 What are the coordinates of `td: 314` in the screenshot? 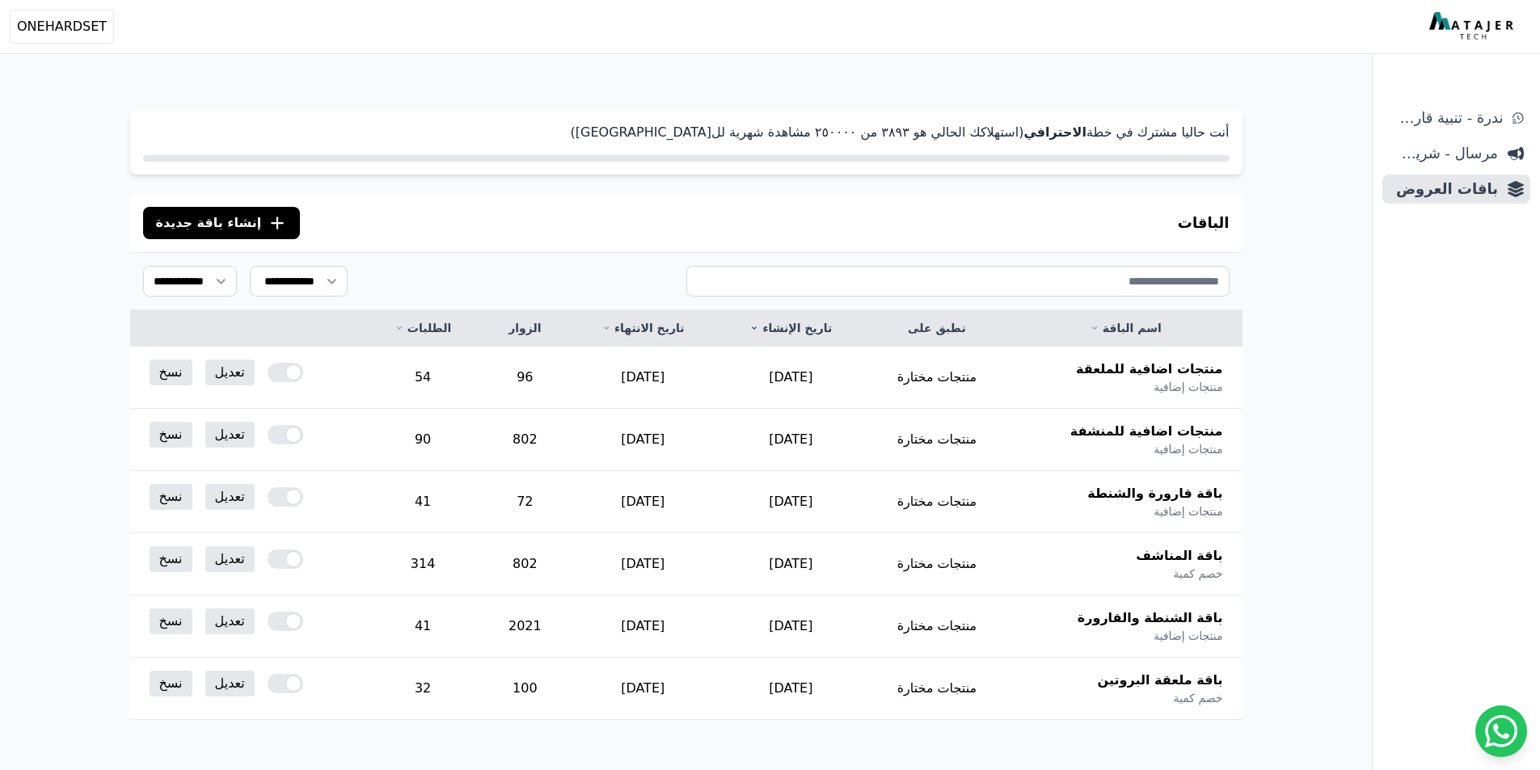 It's located at (423, 564).